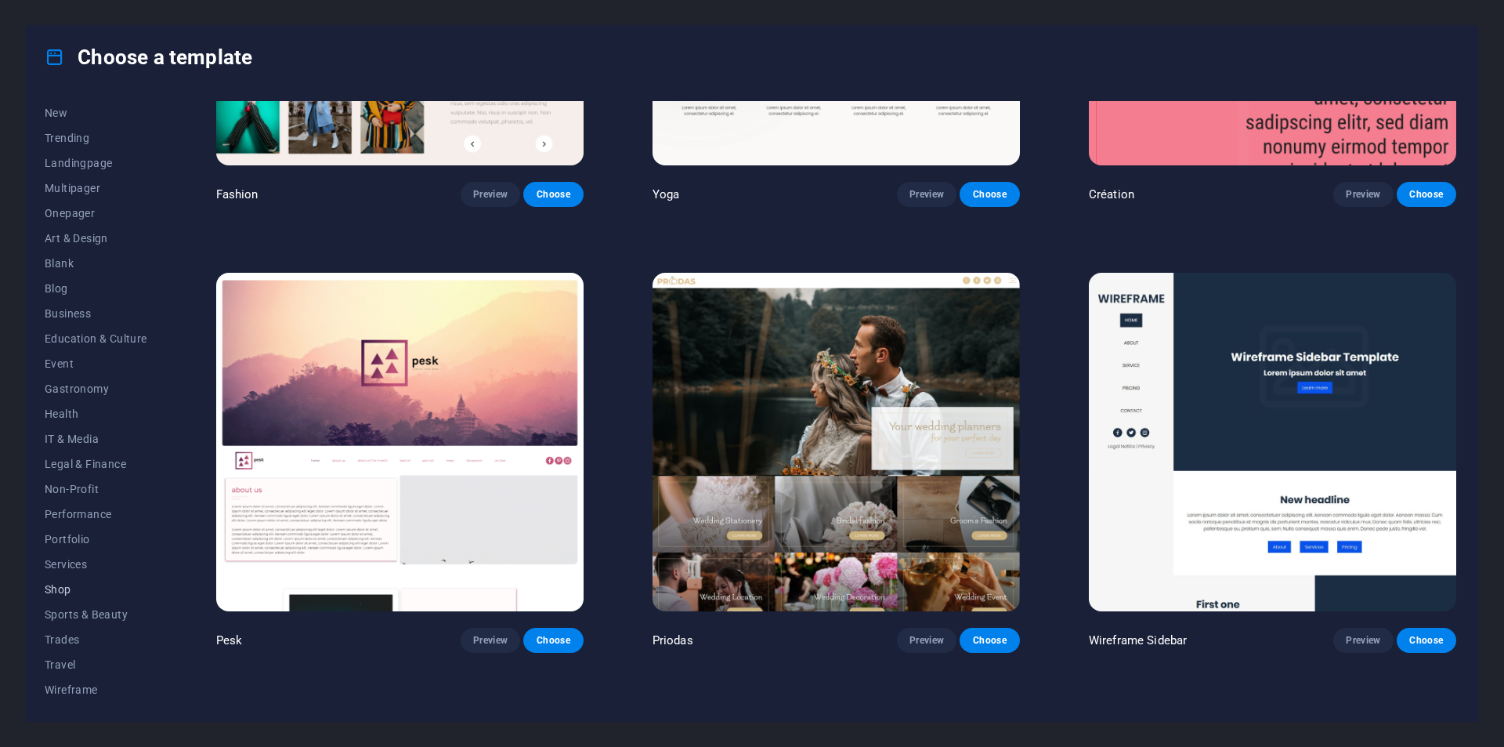 The image size is (1504, 747). I want to click on button: Blog, so click(96, 288).